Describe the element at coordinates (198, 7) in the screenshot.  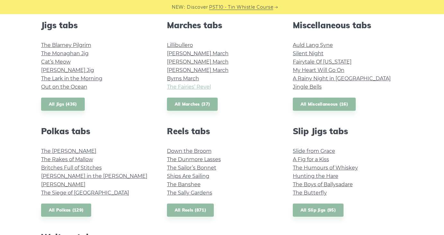
I see `span: Discover` at that location.